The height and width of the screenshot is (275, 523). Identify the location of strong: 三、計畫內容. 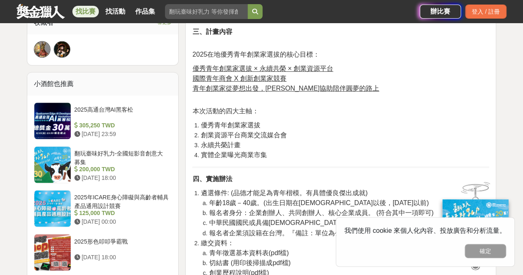
(212, 31).